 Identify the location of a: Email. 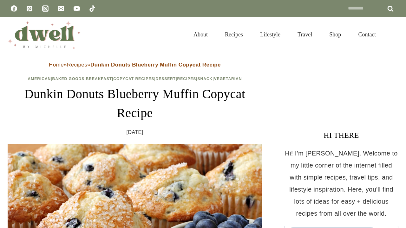
(61, 9).